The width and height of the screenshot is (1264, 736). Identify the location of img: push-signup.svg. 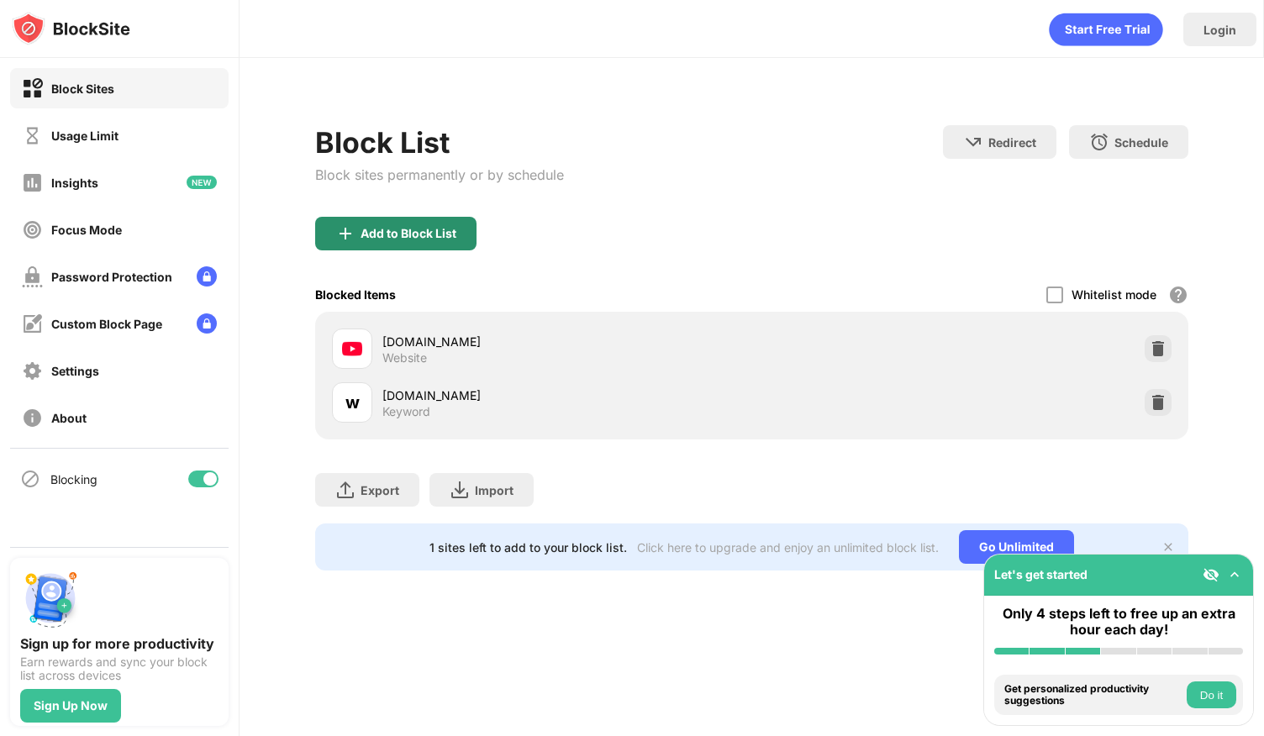
(50, 598).